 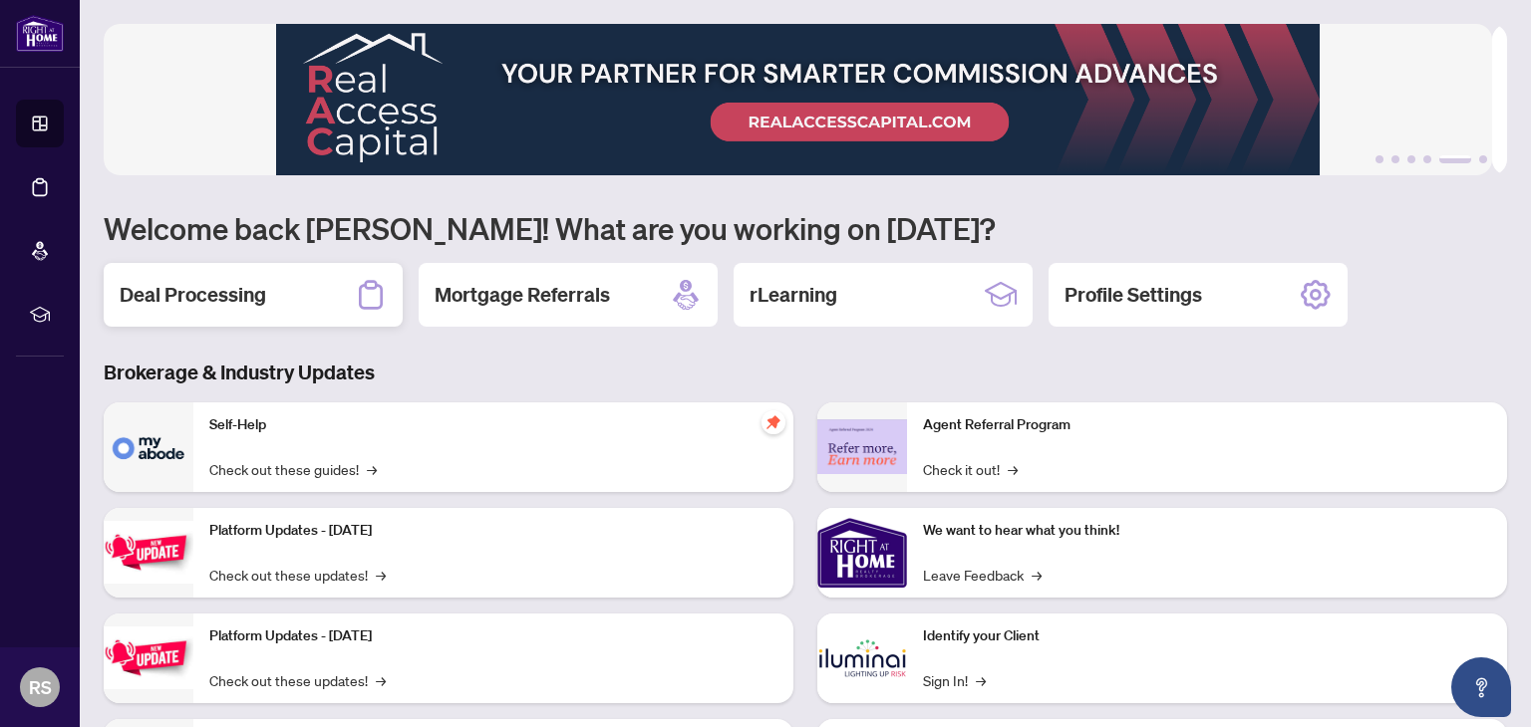 I want to click on p: Agent Referral Program, so click(x=1207, y=426).